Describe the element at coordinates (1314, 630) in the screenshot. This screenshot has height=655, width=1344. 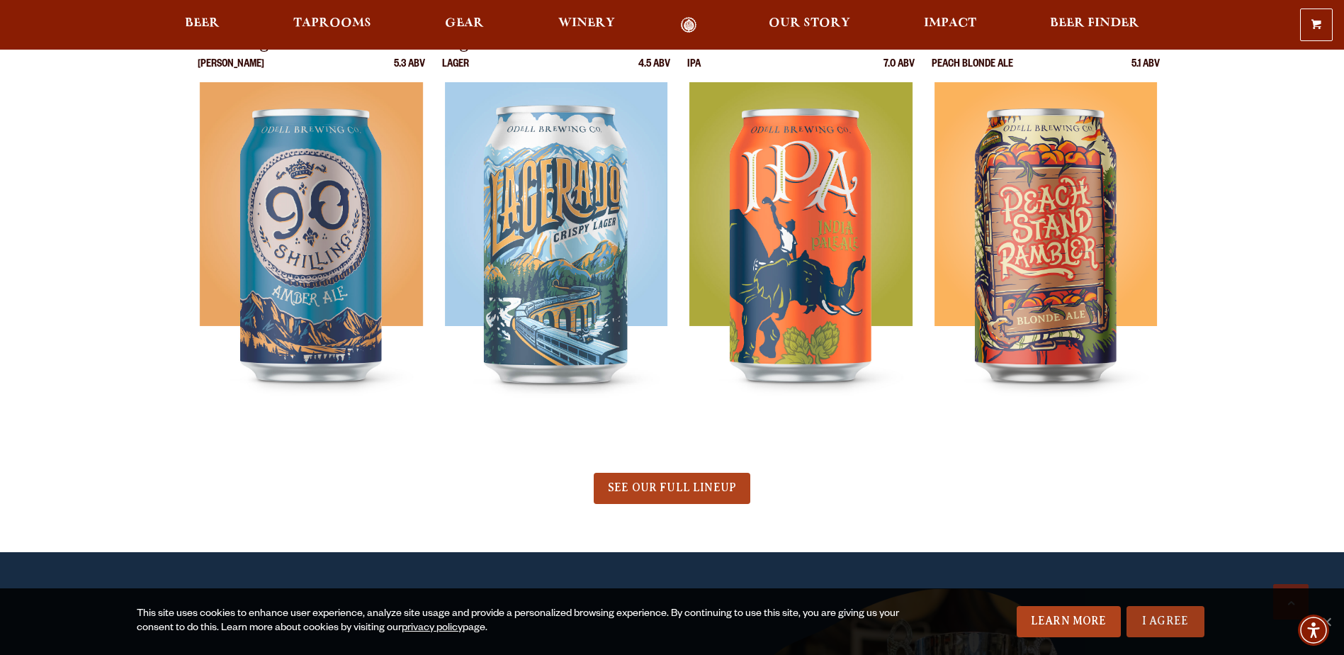
I see `div: Accessibility Menu` at that location.